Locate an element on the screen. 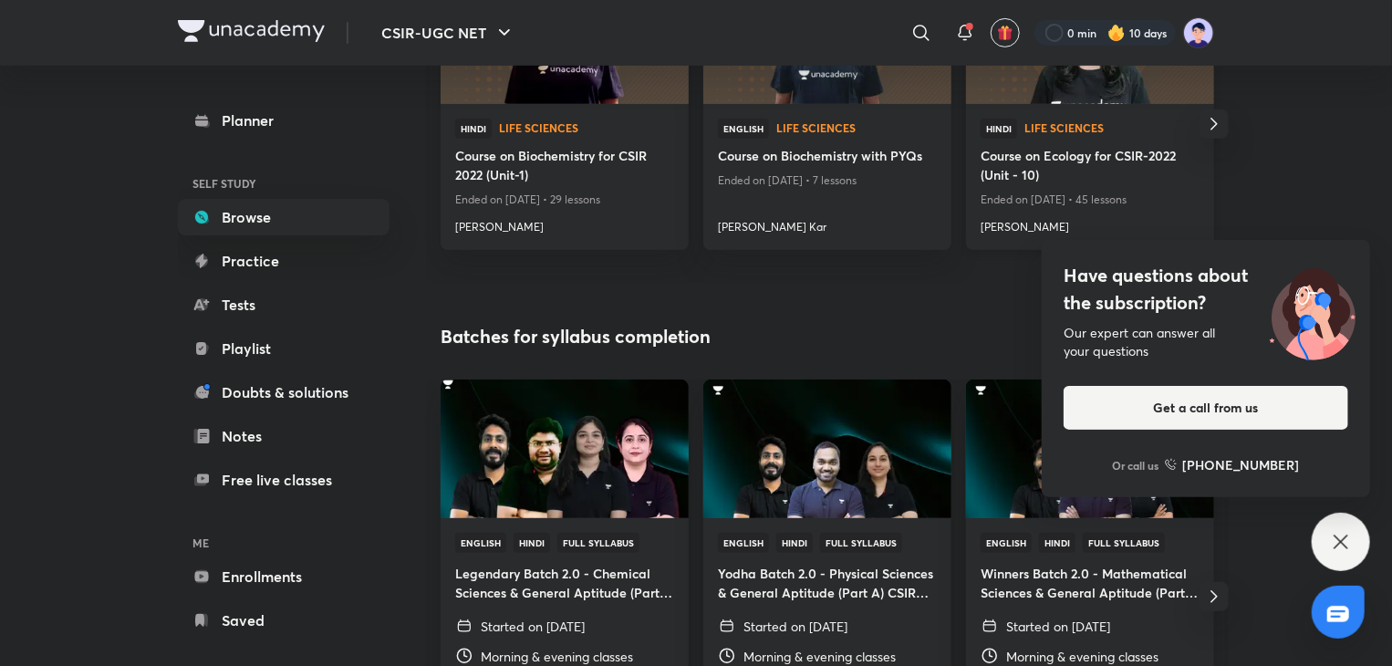 The image size is (1392, 666). h6: ME is located at coordinates (284, 543).